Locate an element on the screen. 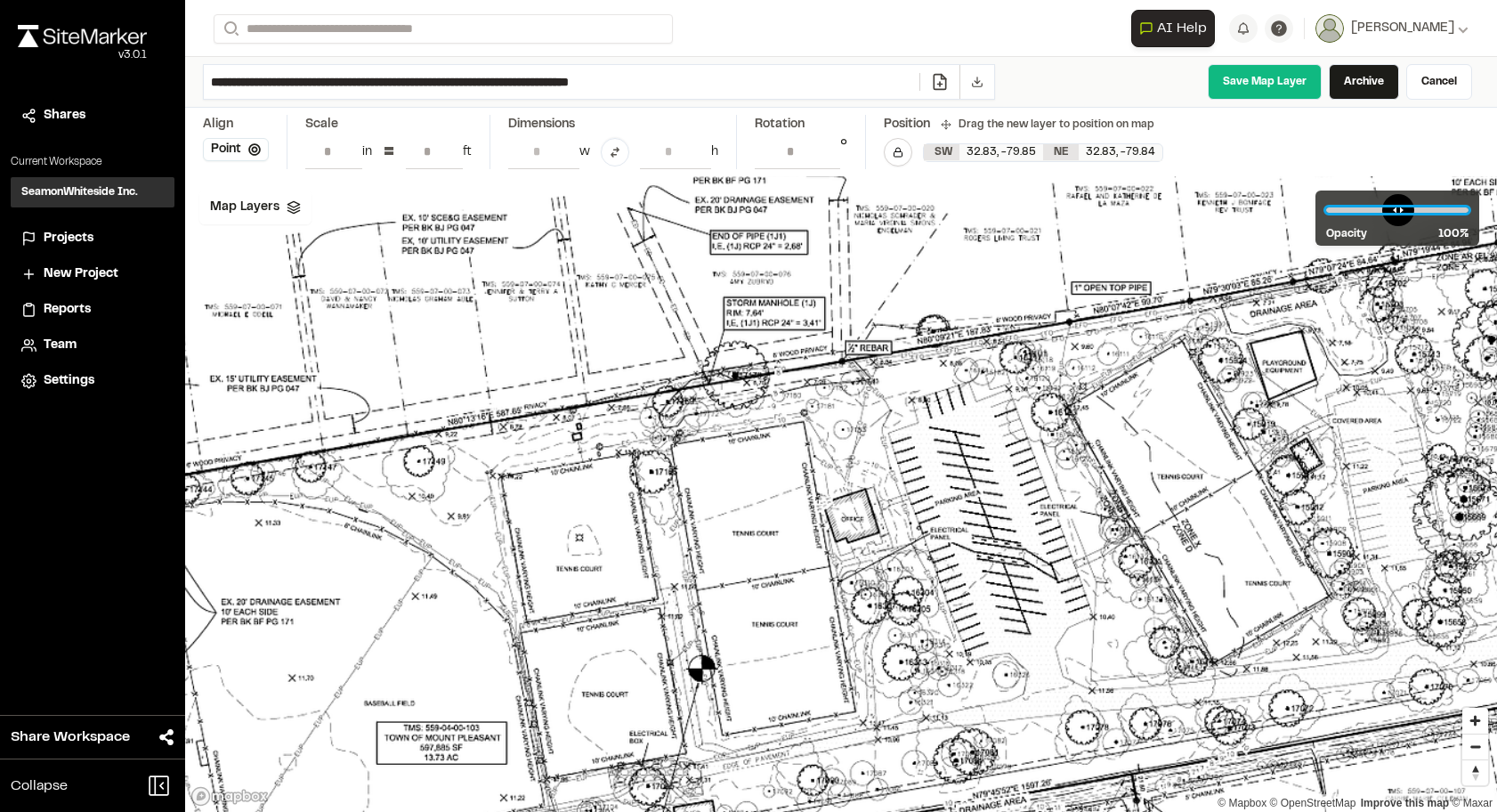  a: New Project is located at coordinates (92, 274).